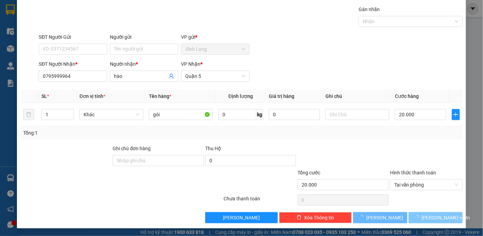  What do you see at coordinates (160, 96) in the screenshot?
I see `span: Tên hàng` at bounding box center [160, 96].